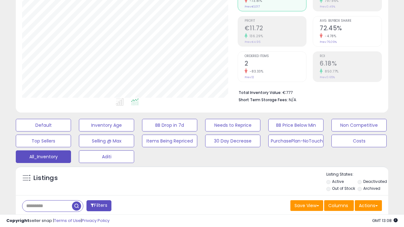 The height and width of the screenshot is (227, 404). Describe the element at coordinates (106, 157) in the screenshot. I see `button: Aditi` at that location.